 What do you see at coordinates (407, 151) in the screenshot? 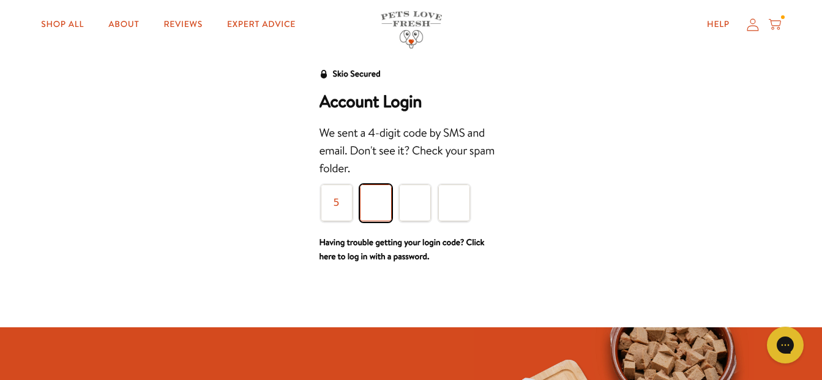
I see `span: We sent a 4-digit code by SMS and email. Don't see it? Check your spam folder.` at bounding box center [407, 151].